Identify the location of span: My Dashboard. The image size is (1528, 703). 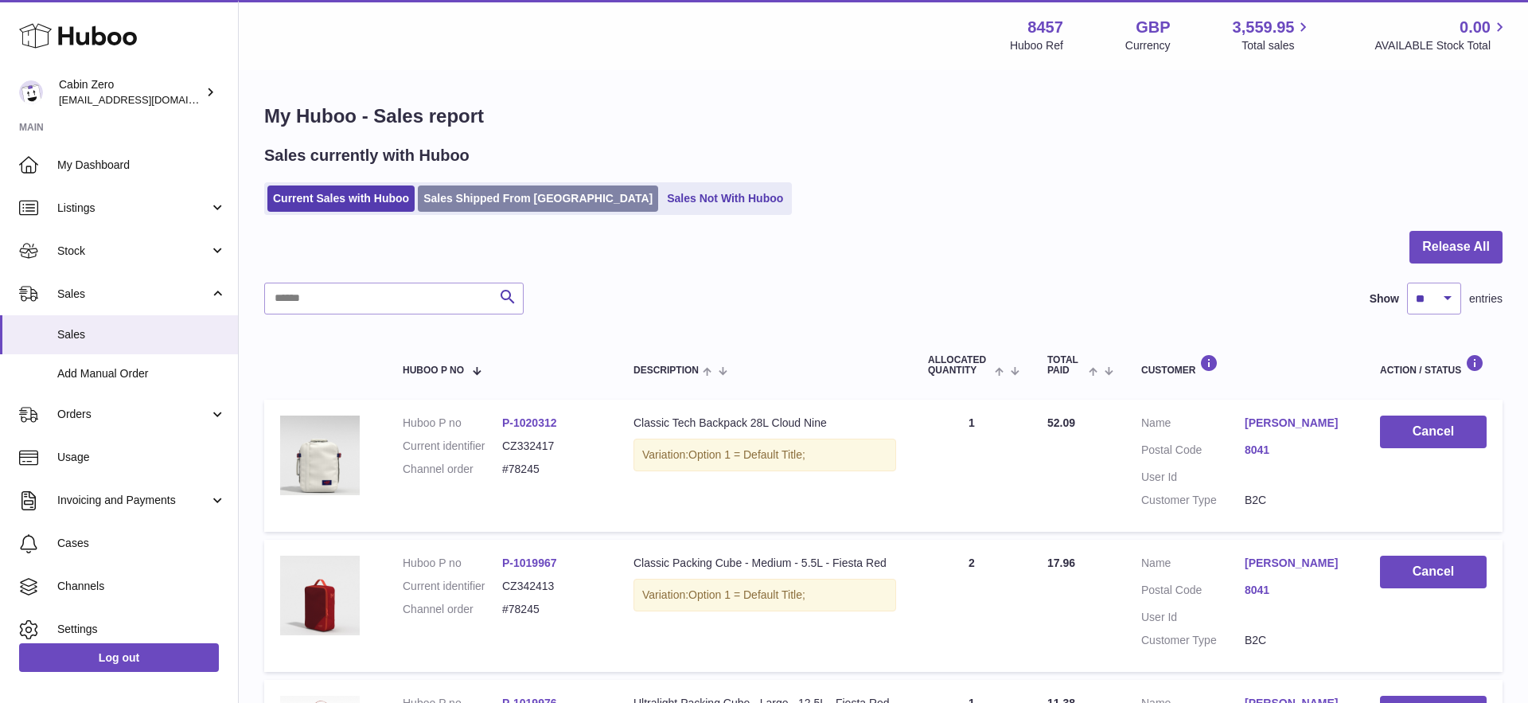
(142, 165).